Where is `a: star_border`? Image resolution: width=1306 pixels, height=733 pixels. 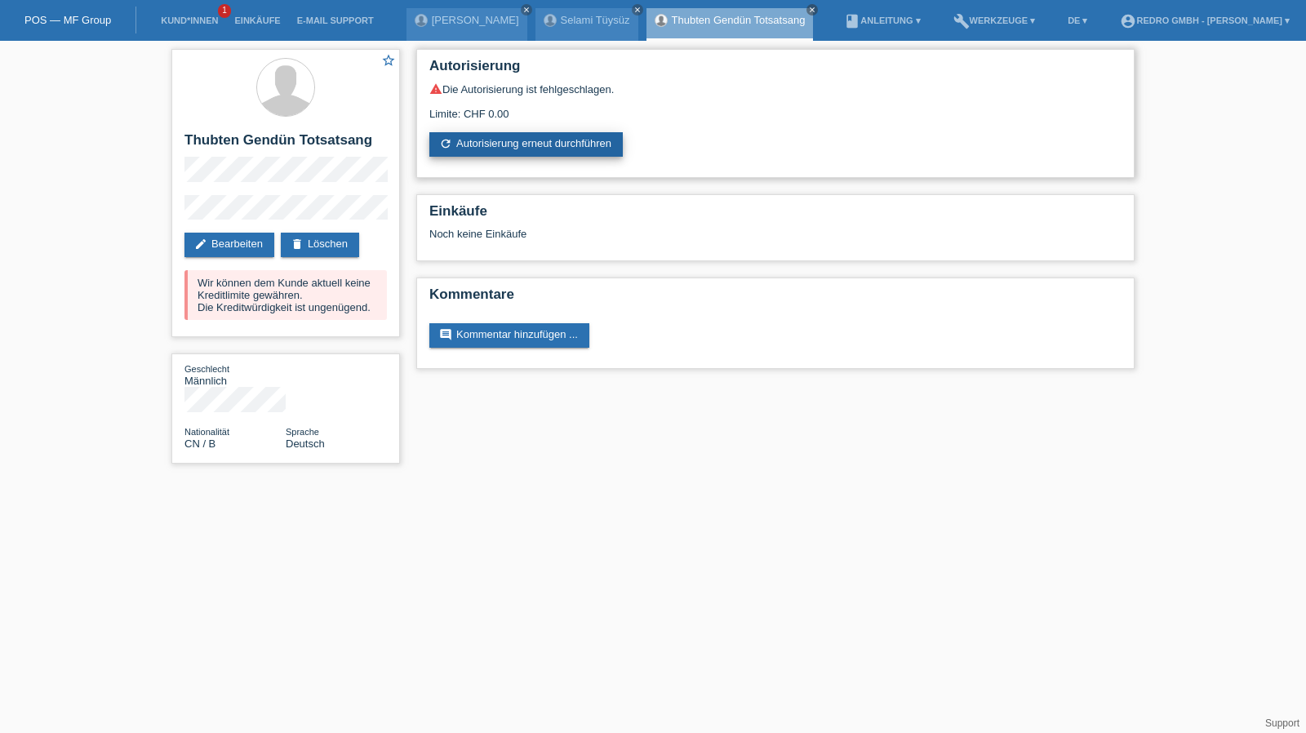 a: star_border is located at coordinates (388, 61).